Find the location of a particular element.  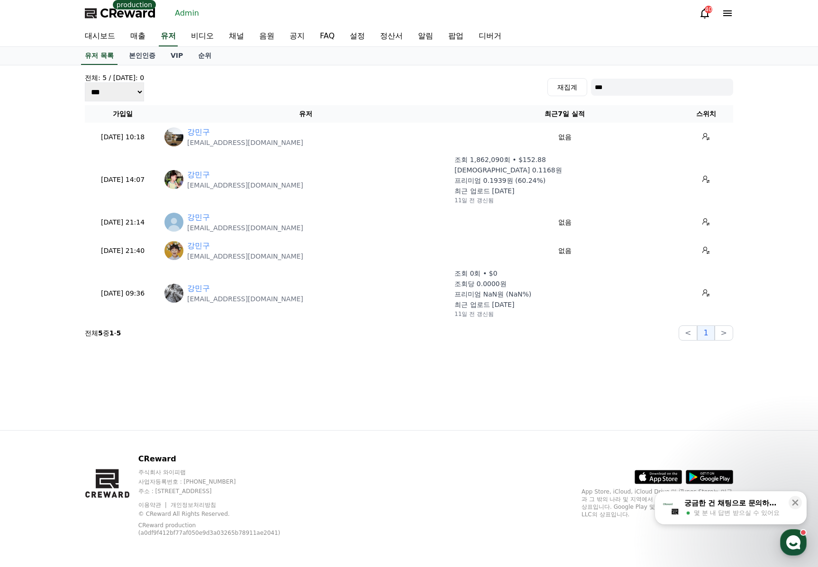

p: 프리미엄 NaN원 (NaN%) is located at coordinates (493, 294).